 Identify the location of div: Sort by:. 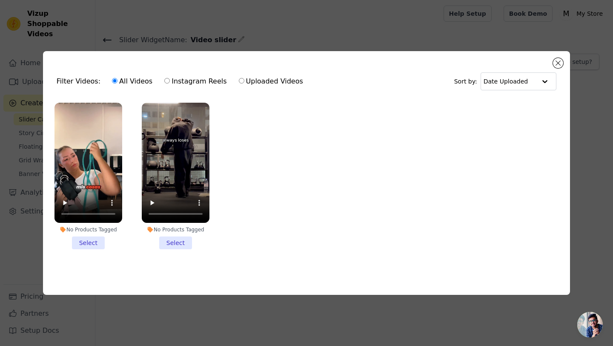
(506, 81).